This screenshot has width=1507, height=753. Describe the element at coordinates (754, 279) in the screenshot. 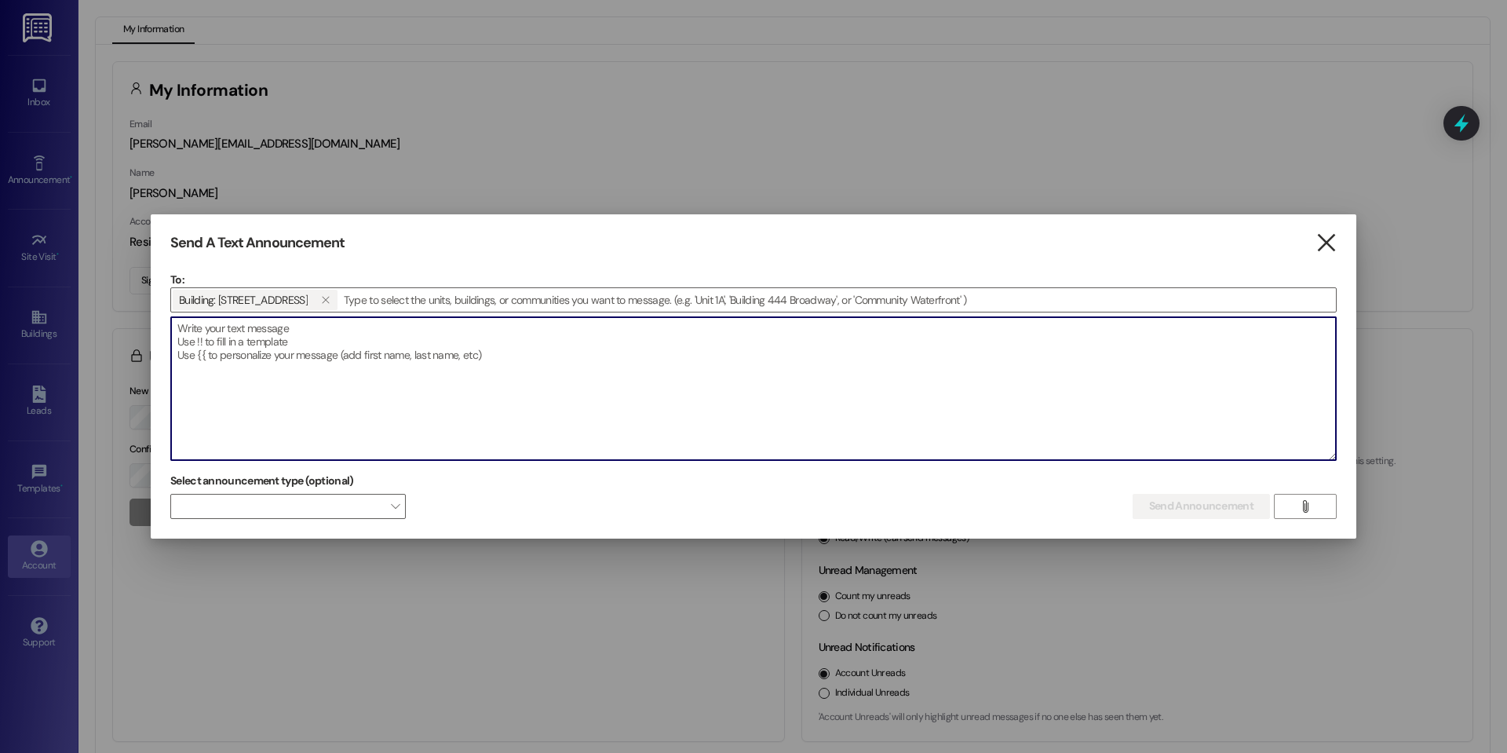

I see `p: To:` at that location.